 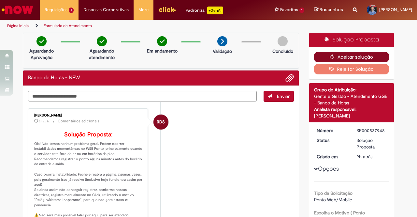 What do you see at coordinates (283, 41) in the screenshot?
I see `img: img-circle-grey.png` at bounding box center [283, 41].